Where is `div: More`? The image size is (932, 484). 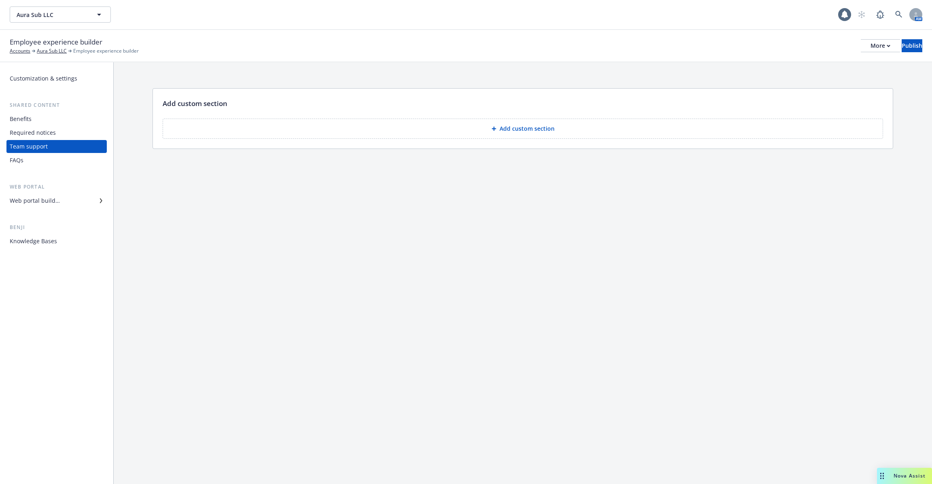 div: More is located at coordinates (880, 46).